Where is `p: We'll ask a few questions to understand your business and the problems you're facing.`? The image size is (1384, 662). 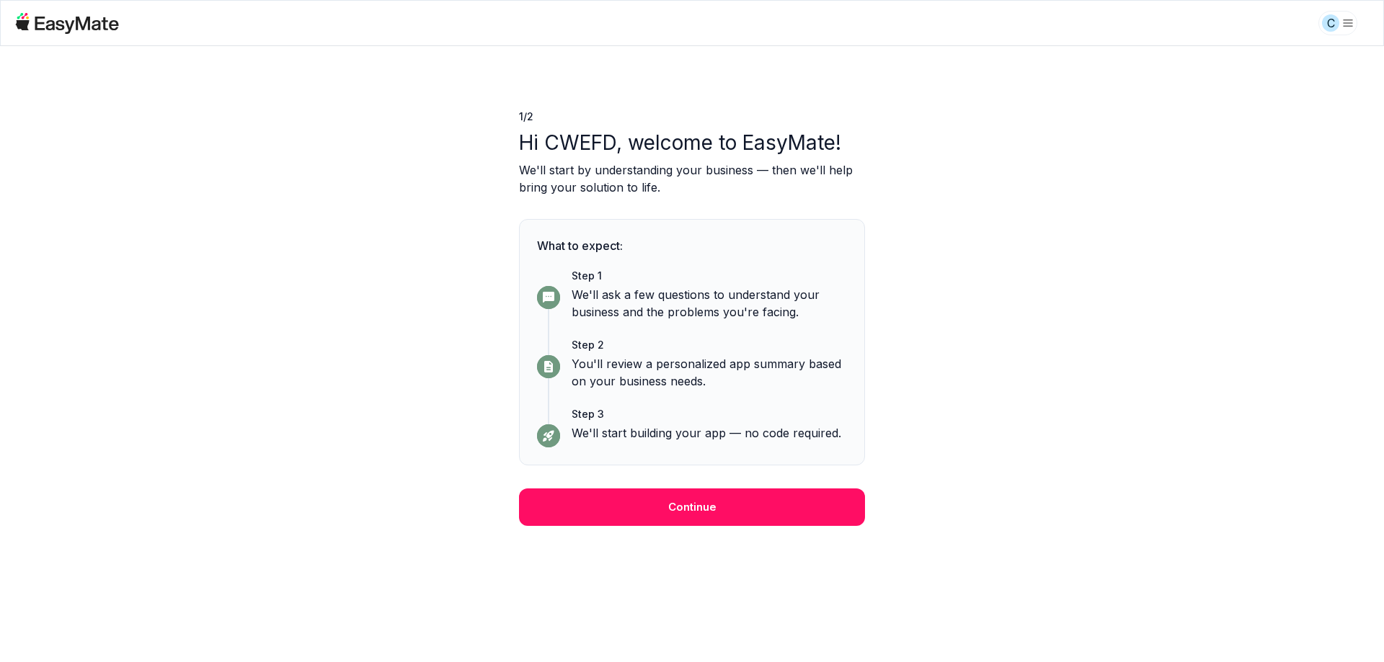 p: We'll ask a few questions to understand your business and the problems you're facing. is located at coordinates (709, 303).